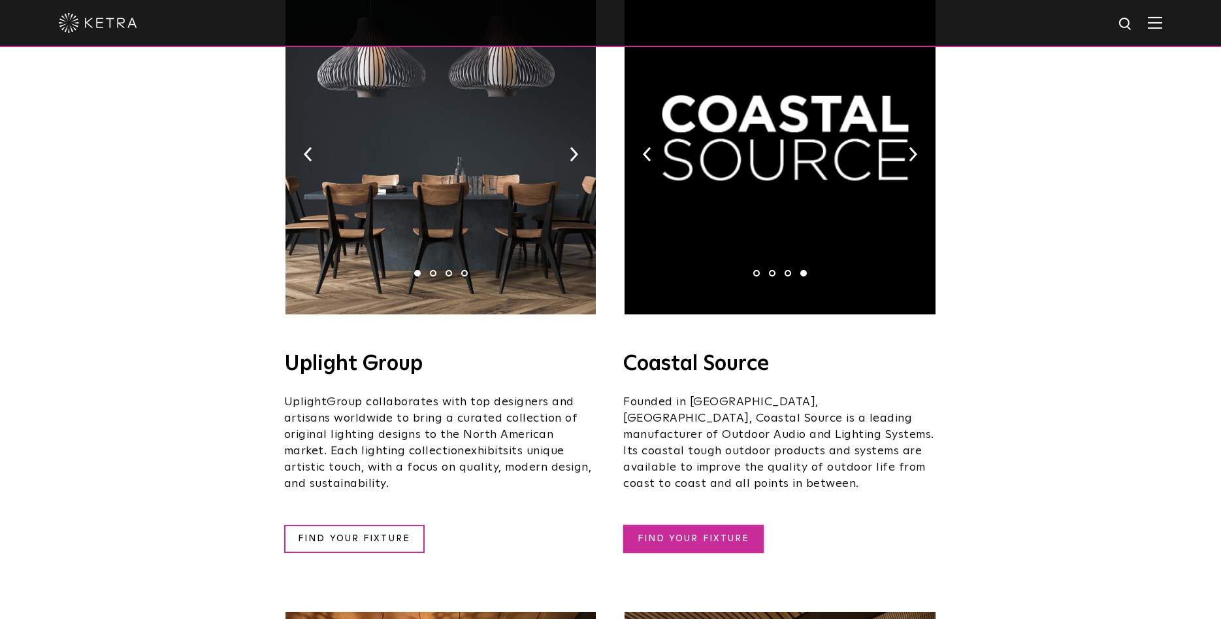 This screenshot has width=1221, height=619. I want to click on img: search icon, so click(1126, 24).